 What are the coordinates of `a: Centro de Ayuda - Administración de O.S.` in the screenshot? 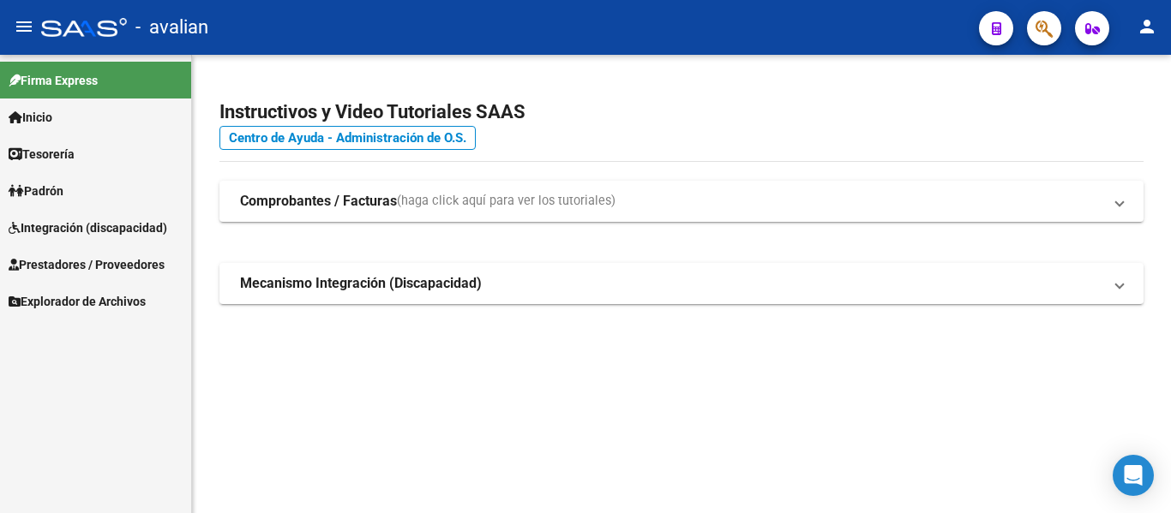 It's located at (347, 138).